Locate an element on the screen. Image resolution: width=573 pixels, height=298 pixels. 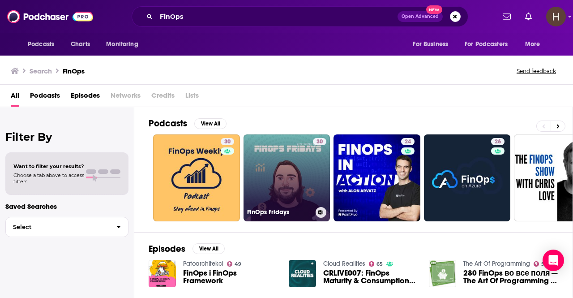
span: Charts is located at coordinates (80, 44).